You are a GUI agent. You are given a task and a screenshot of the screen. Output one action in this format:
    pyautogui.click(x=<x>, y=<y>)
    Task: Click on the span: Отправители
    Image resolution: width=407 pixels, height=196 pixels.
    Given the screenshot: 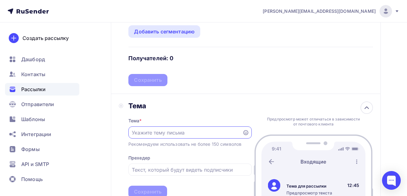 What is the action you would take?
    pyautogui.click(x=38, y=104)
    